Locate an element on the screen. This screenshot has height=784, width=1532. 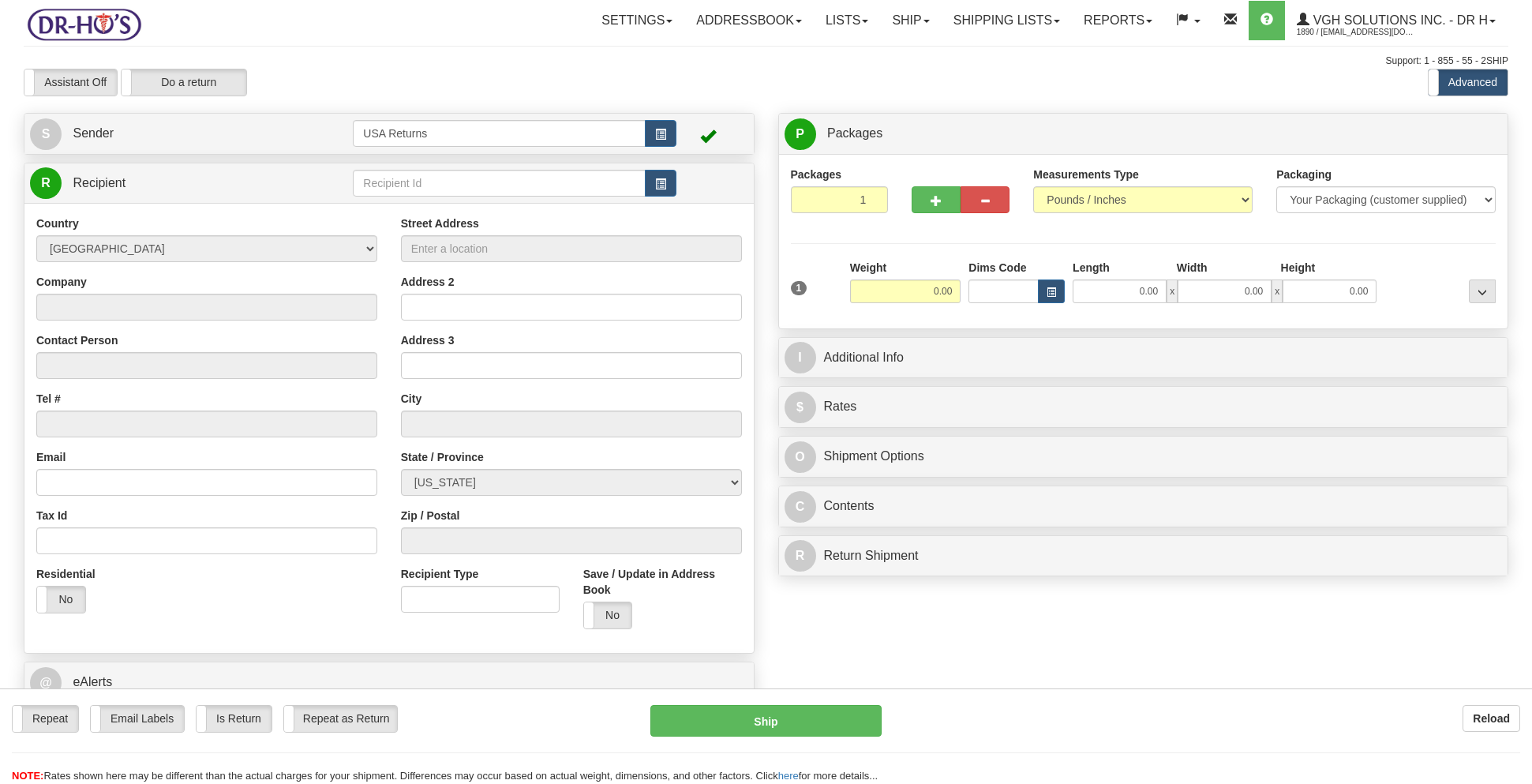
label: Country is located at coordinates (57, 223).